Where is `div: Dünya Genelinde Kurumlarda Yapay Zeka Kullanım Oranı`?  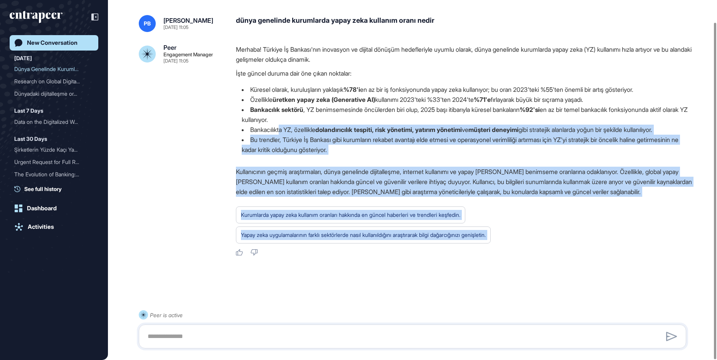
div: Dünya Genelinde Kurumlarda Yapay Zeka Kullanım Oranı is located at coordinates (54, 69).